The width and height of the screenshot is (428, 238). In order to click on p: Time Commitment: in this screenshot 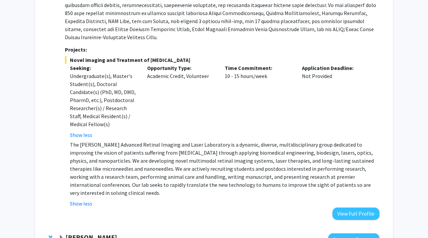, I will do `click(259, 68)`.